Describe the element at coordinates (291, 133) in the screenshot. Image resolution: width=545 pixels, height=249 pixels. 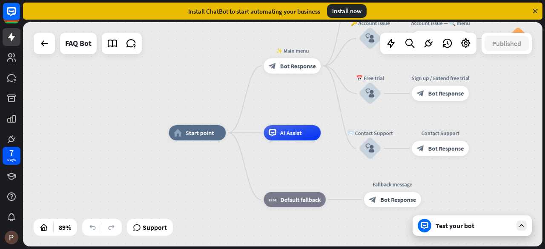
I see `span: AI Assist` at that location.